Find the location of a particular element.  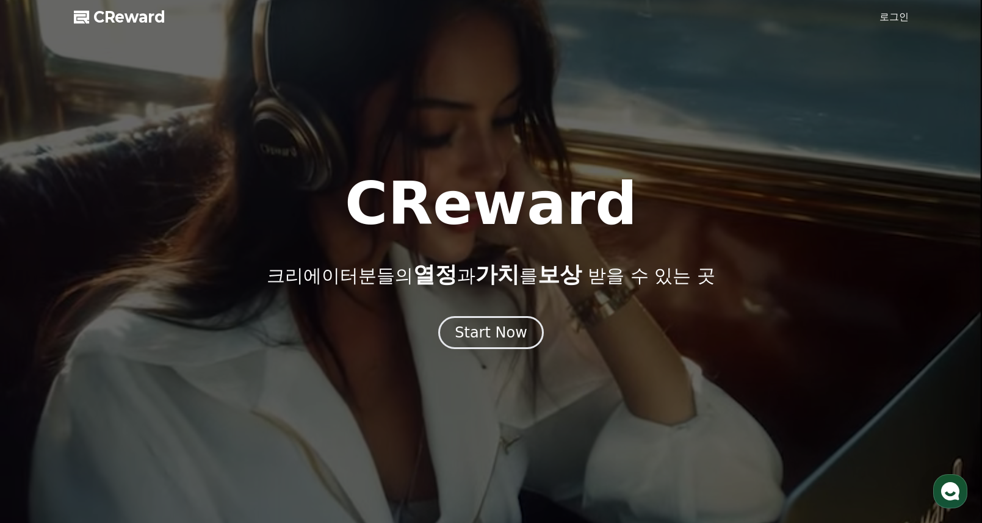

button: Start Now is located at coordinates (491, 333).